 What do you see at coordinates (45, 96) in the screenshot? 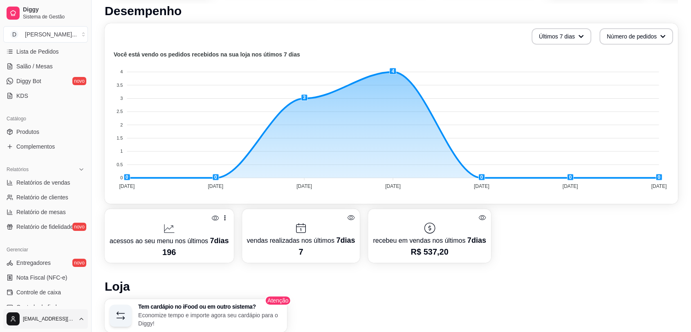
I see `a: KDS` at bounding box center [45, 96].